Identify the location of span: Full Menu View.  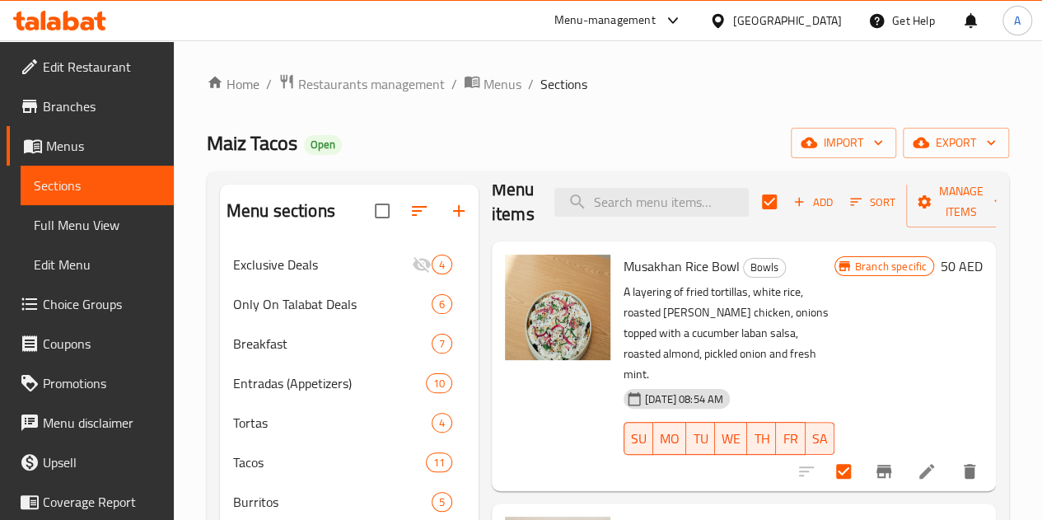
(97, 225).